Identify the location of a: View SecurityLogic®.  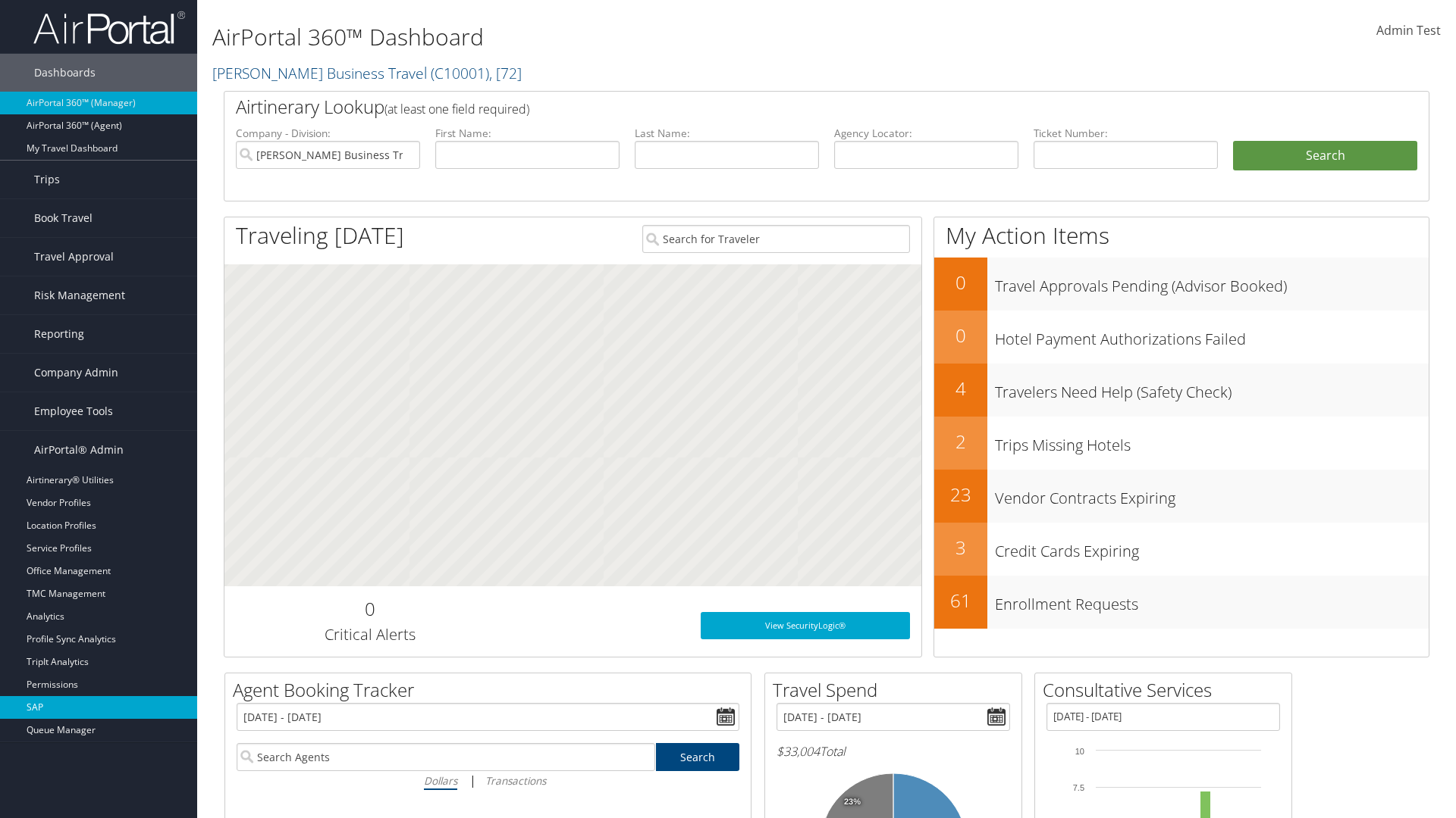
(806, 626).